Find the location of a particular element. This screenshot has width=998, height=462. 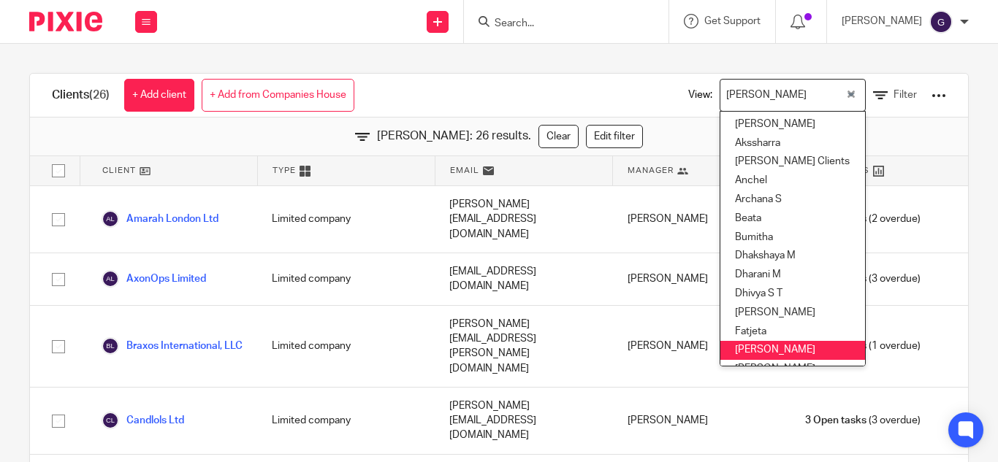

span: (2 overdue) is located at coordinates (863, 219).